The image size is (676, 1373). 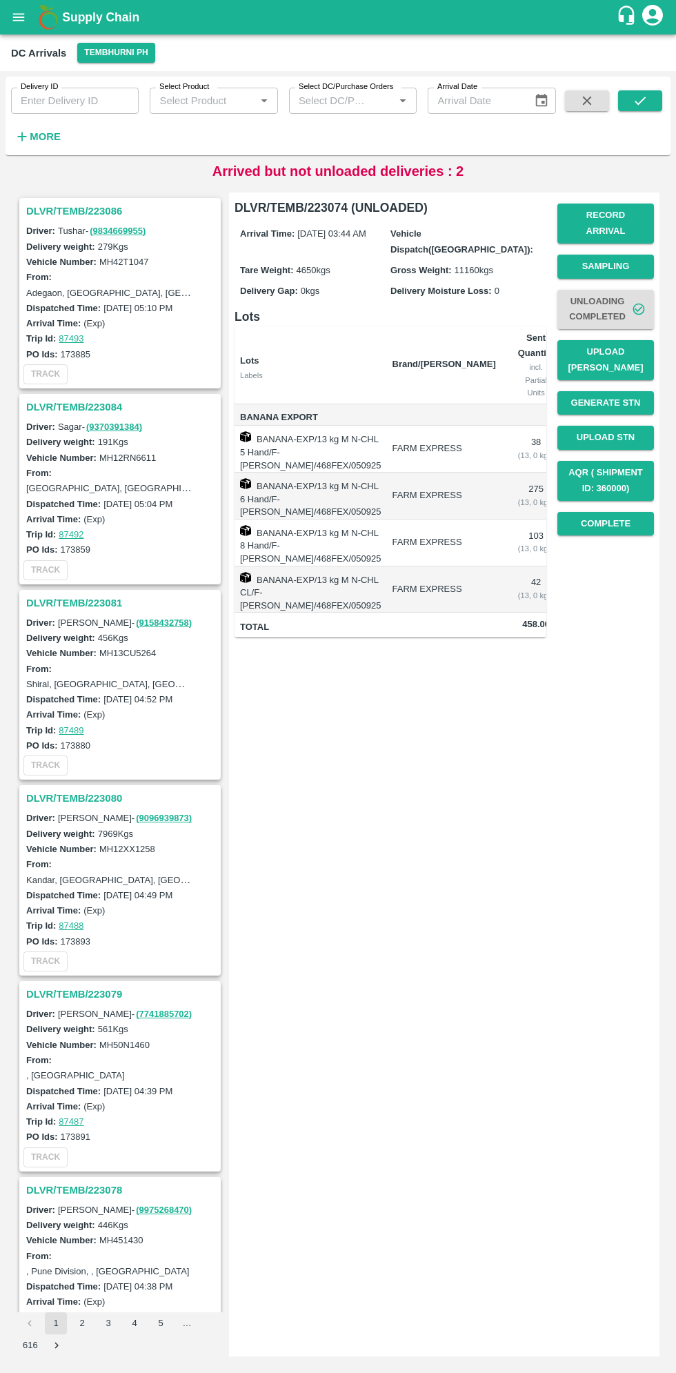 What do you see at coordinates (346, 87) in the screenshot?
I see `label: Select DC/Purchase Orders` at bounding box center [346, 87].